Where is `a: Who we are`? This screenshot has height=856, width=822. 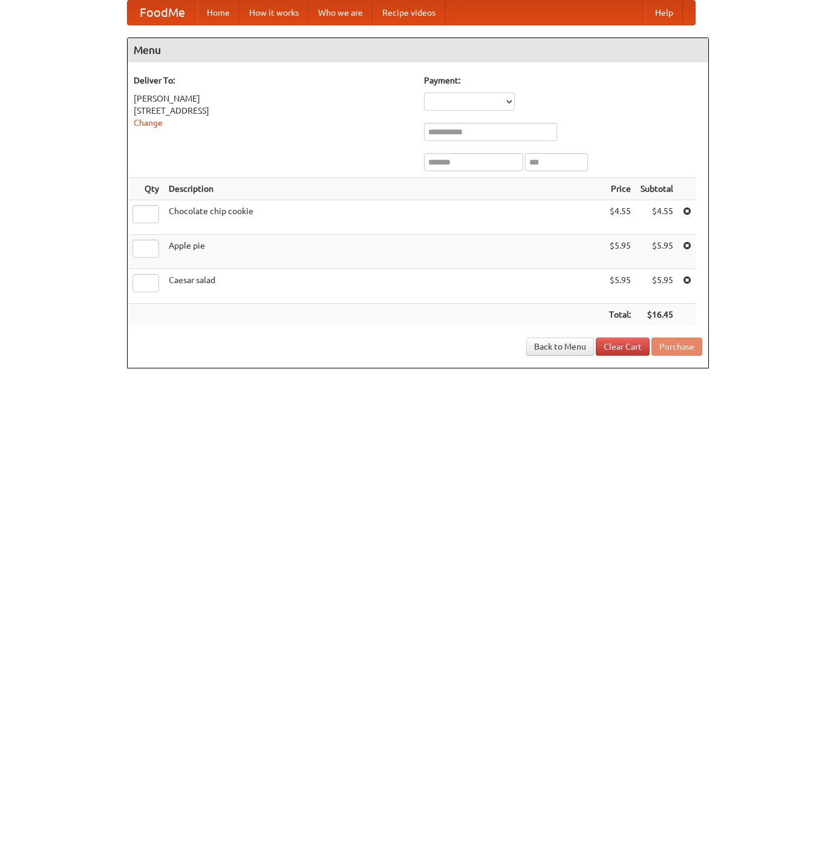 a: Who we are is located at coordinates (341, 13).